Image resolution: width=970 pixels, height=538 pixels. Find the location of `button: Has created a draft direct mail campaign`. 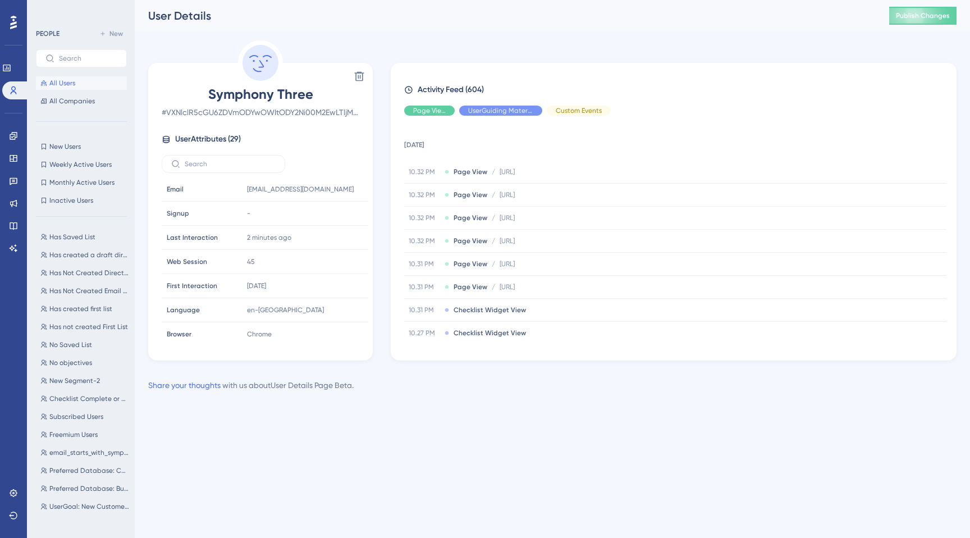

button: Has created a draft direct mail campaign is located at coordinates (85, 255).